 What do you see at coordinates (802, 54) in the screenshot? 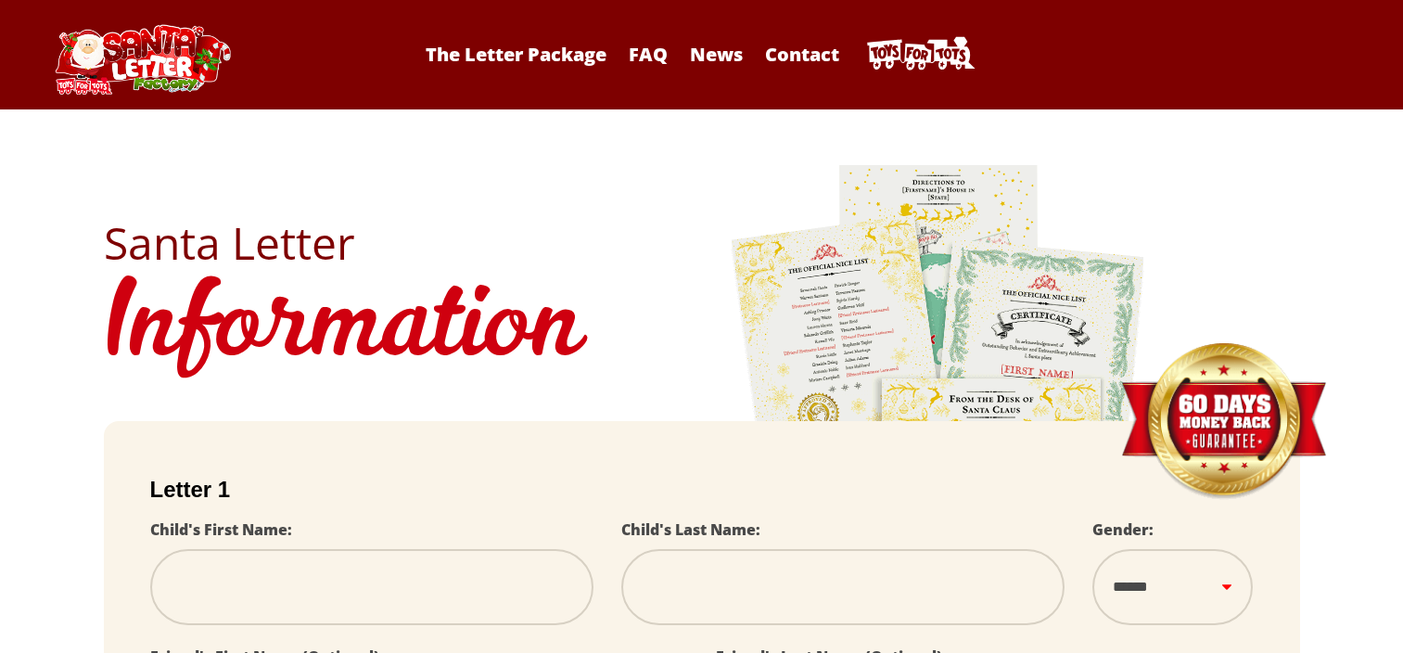
I see `a: Contact` at bounding box center [802, 54].